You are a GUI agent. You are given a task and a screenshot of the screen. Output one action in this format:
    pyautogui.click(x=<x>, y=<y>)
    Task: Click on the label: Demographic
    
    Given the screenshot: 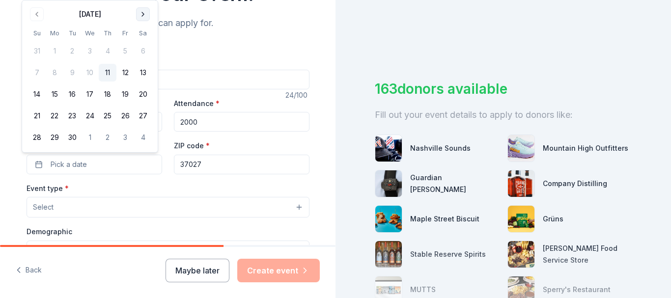 What is the action you would take?
    pyautogui.click(x=49, y=232)
    